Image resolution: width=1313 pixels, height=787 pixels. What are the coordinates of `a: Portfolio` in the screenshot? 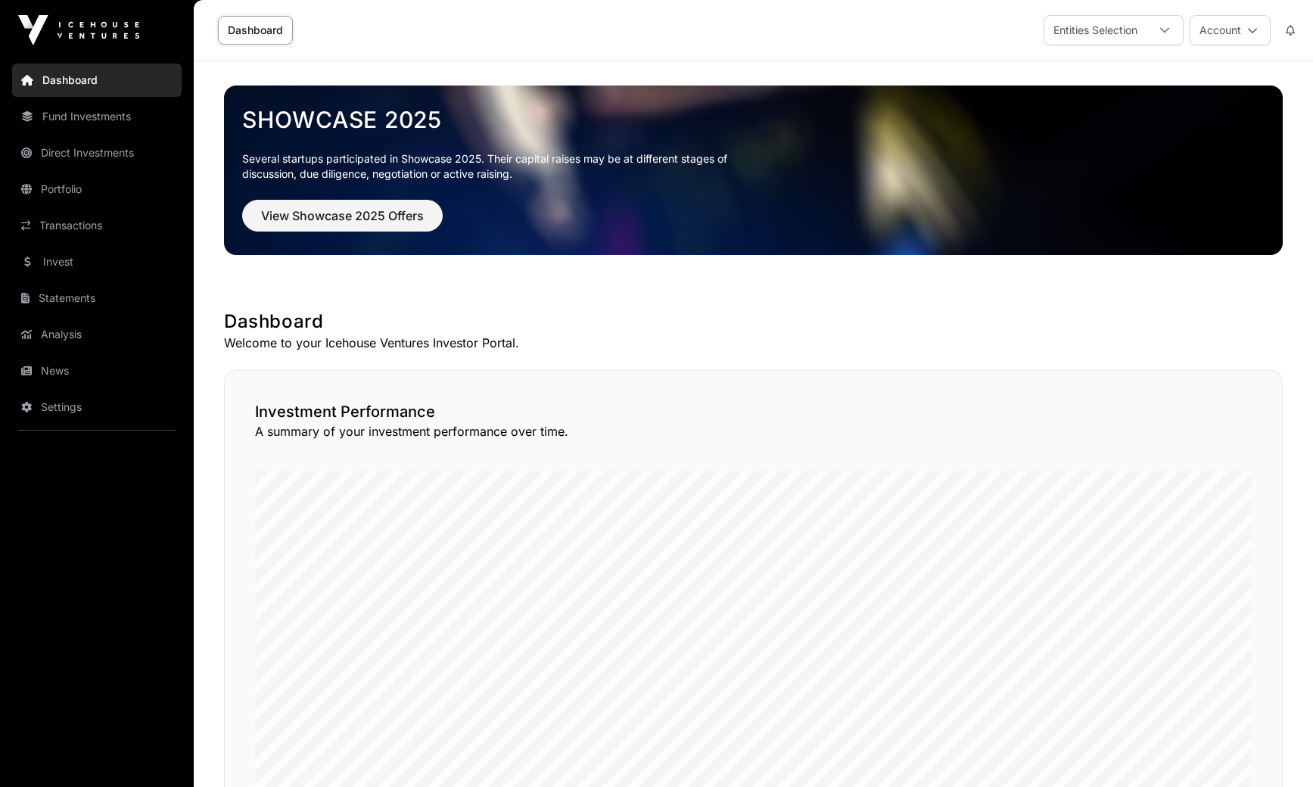 It's located at (97, 189).